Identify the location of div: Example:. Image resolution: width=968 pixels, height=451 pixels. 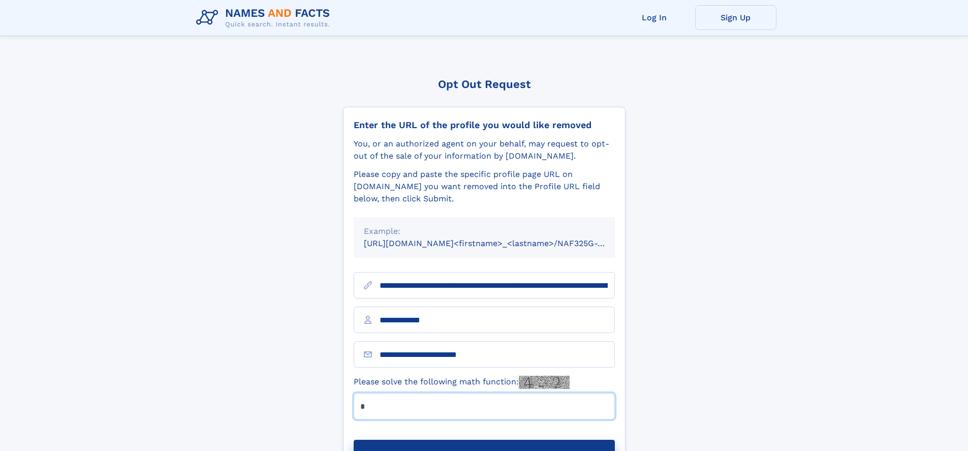
(484, 231).